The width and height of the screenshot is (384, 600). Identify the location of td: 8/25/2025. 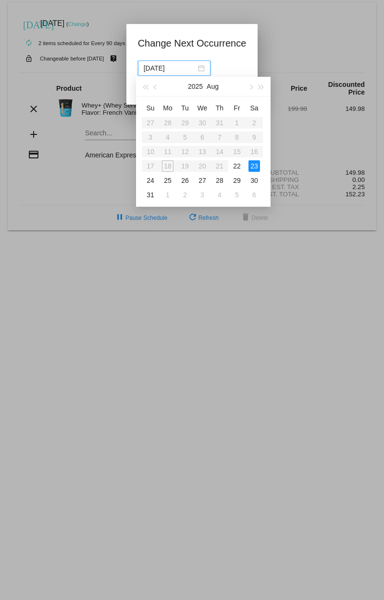
(168, 181).